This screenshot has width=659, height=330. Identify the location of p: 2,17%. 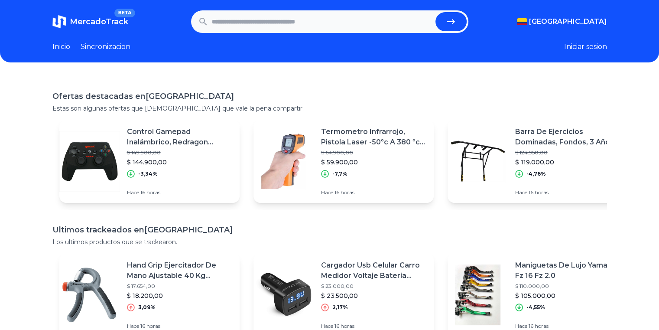
(340, 307).